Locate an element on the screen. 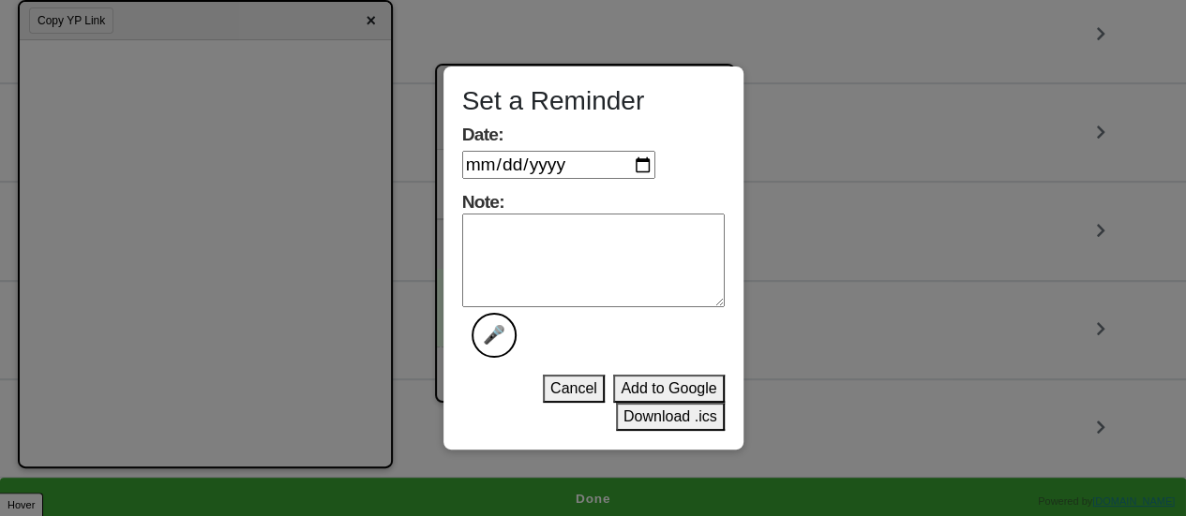  input: Date: is located at coordinates (559, 165).